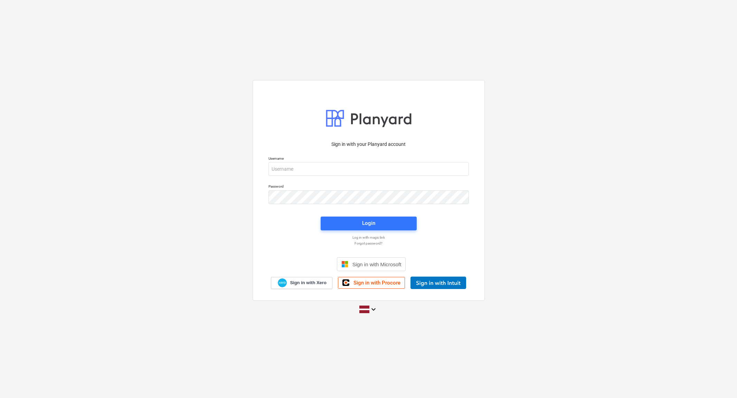 The height and width of the screenshot is (398, 737). Describe the element at coordinates (368, 224) in the screenshot. I see `button: Login` at that location.